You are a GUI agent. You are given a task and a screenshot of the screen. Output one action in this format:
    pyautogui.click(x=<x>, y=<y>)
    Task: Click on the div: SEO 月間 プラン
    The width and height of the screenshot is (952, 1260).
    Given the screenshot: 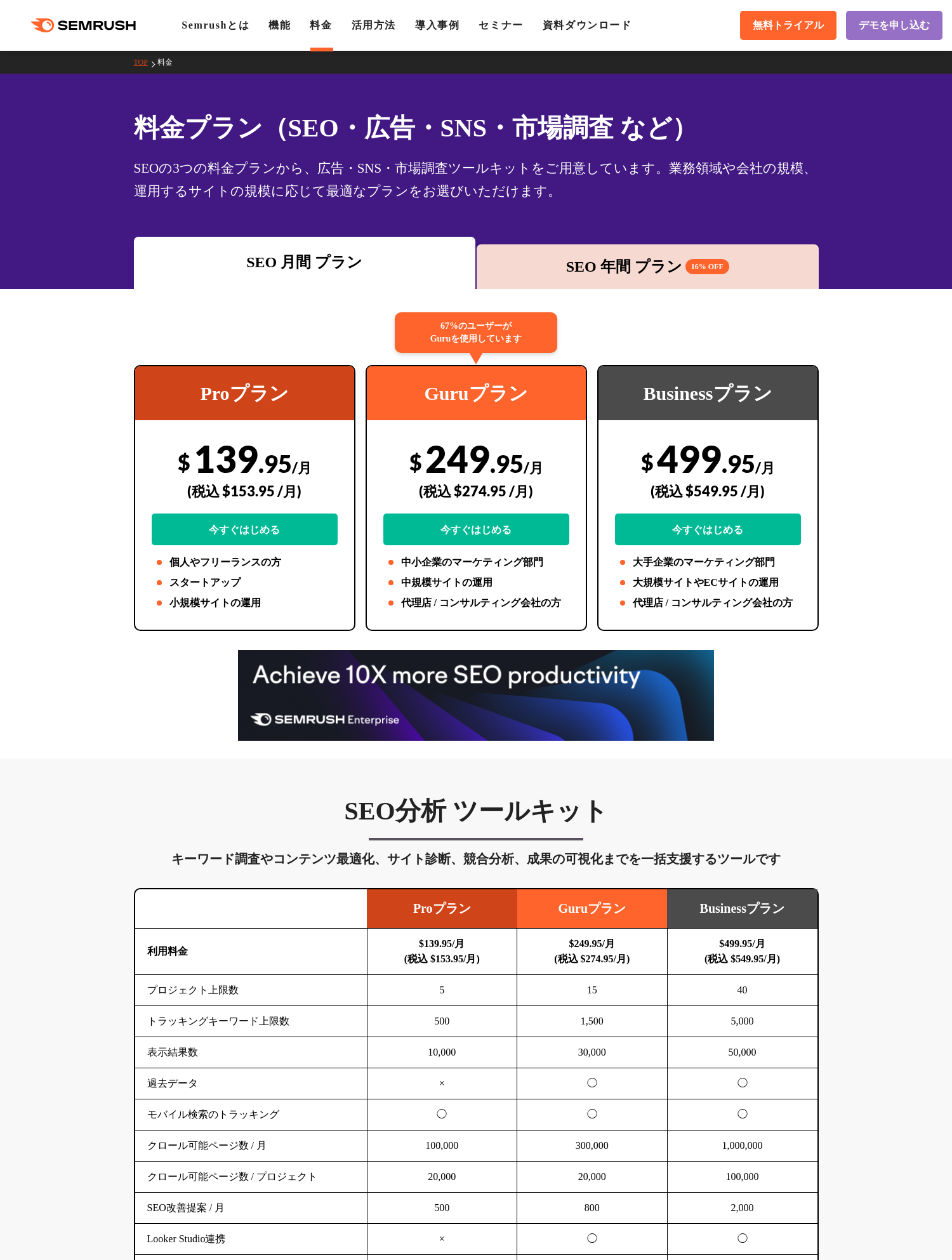 What is the action you would take?
    pyautogui.click(x=305, y=262)
    